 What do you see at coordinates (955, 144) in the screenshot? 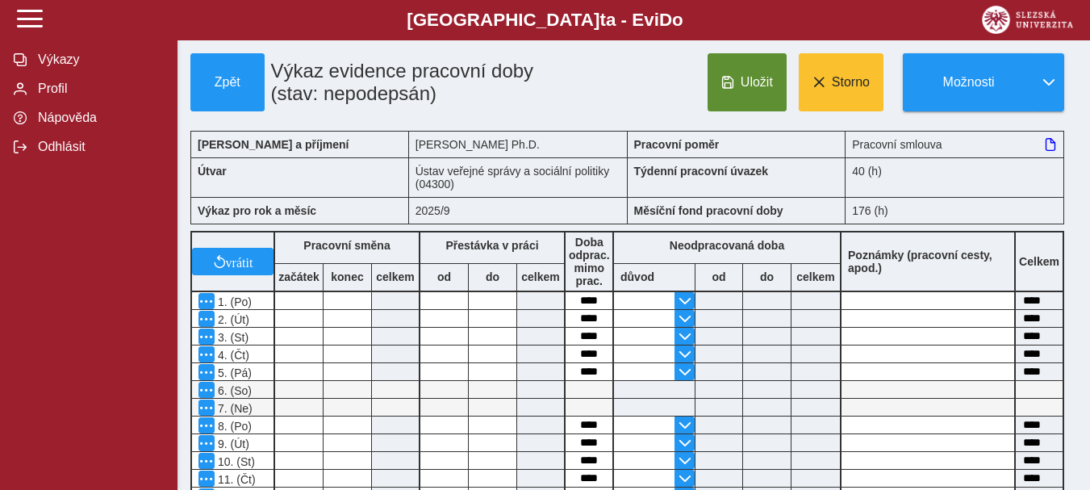
I see `div: Pracovní smlouva` at bounding box center [955, 144].